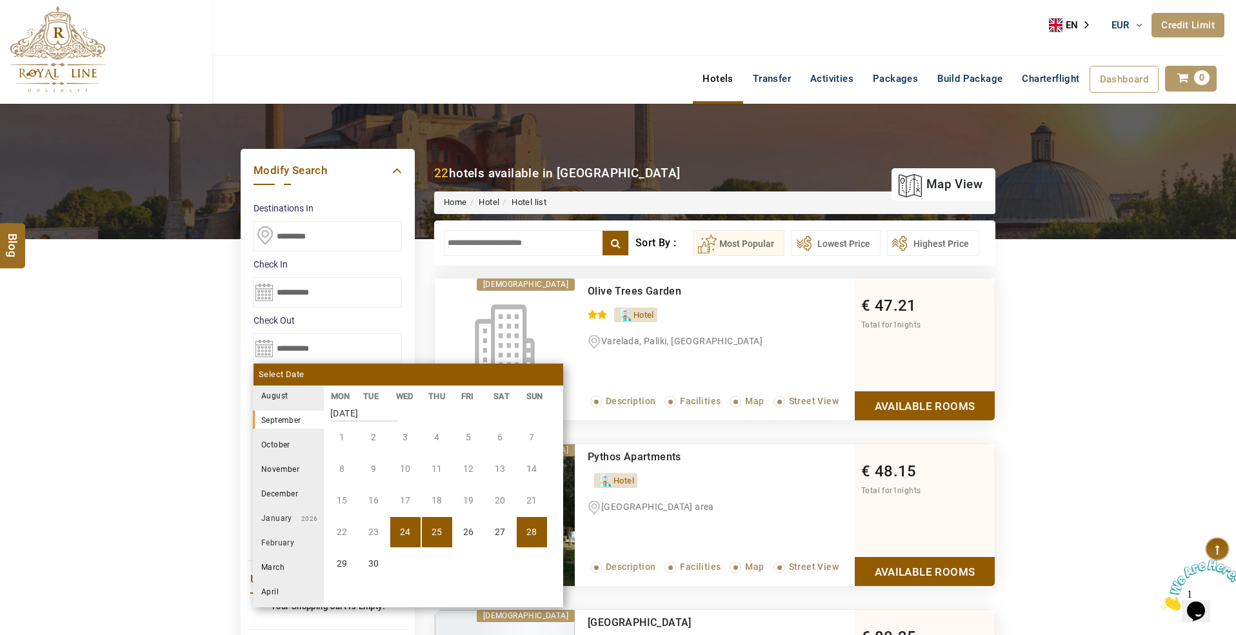 The image size is (1236, 635). What do you see at coordinates (1073, 25) in the screenshot?
I see `a: EN` at bounding box center [1073, 25].